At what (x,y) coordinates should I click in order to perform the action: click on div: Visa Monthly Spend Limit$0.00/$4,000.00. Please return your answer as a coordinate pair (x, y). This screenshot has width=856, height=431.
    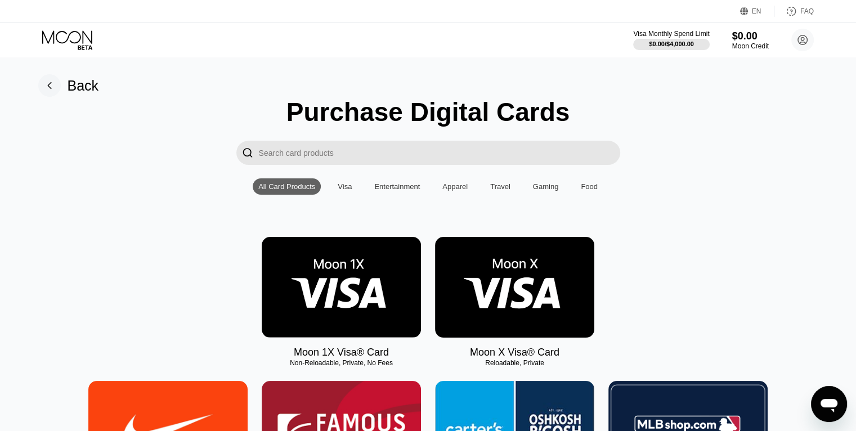
    Looking at the image, I should click on (671, 40).